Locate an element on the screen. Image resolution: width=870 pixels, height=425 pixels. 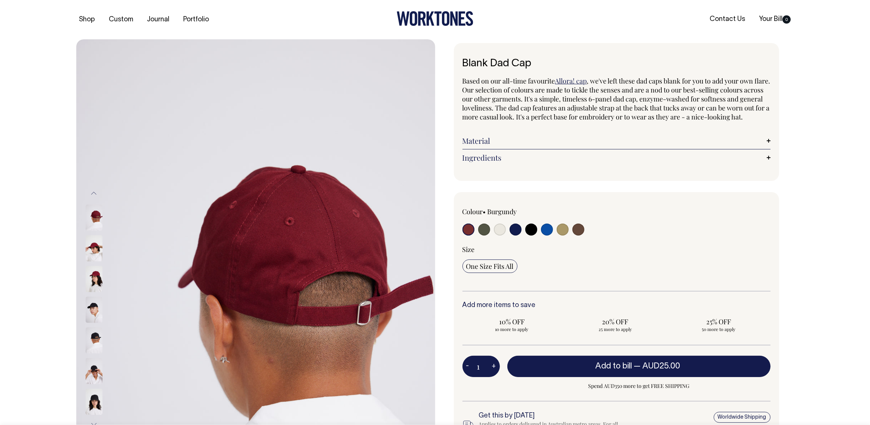
span: 10 more to apply is located at coordinates (512, 329).